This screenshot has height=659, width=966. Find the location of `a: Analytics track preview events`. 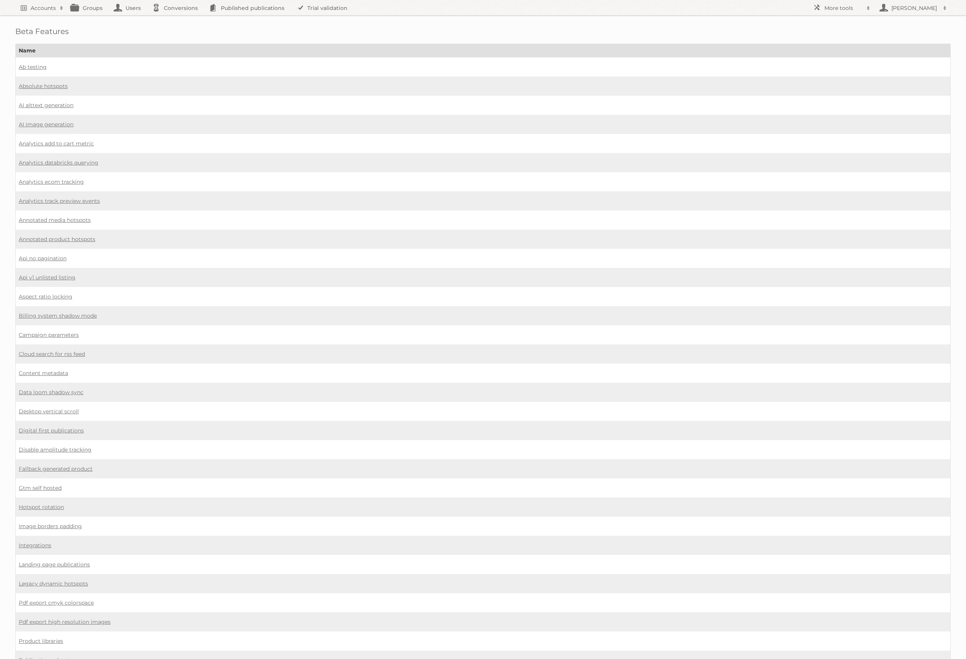

a: Analytics track preview events is located at coordinates (59, 201).